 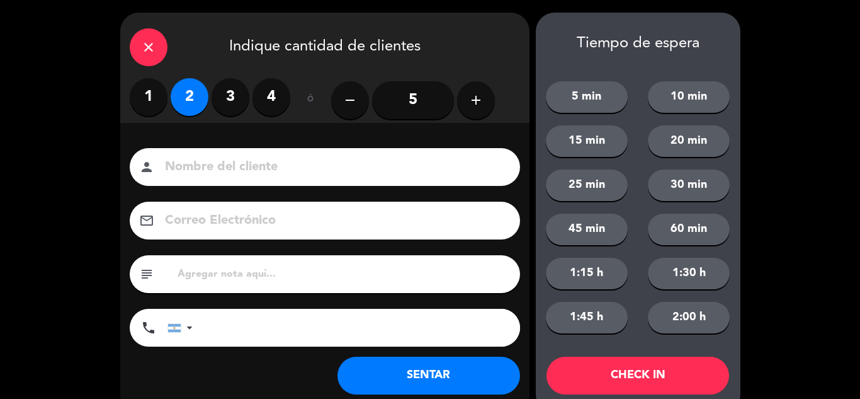 What do you see at coordinates (587, 273) in the screenshot?
I see `button: 1:15 h` at bounding box center [587, 273].